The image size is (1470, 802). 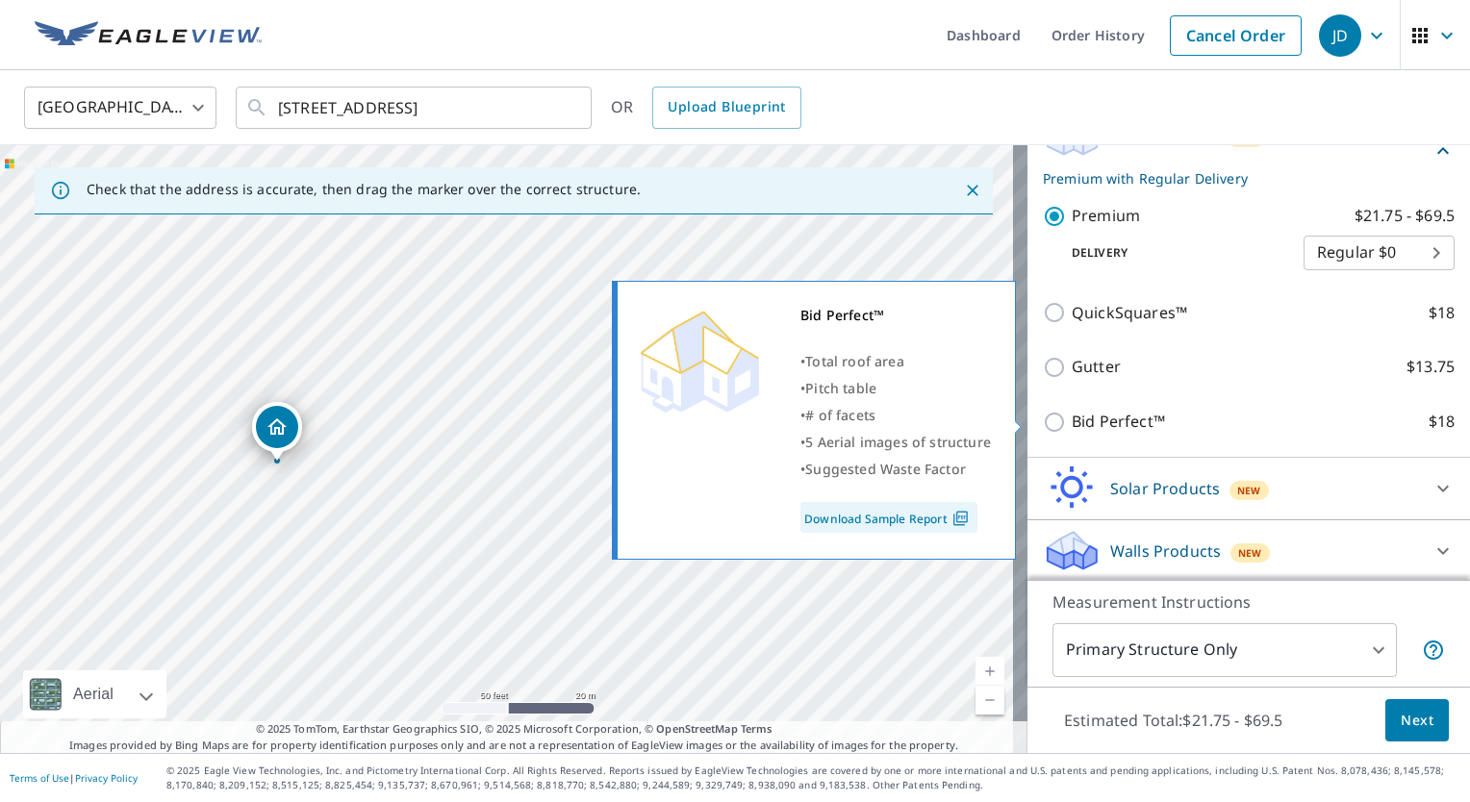 What do you see at coordinates (841, 388) in the screenshot?
I see `span: Pitch table` at bounding box center [841, 388].